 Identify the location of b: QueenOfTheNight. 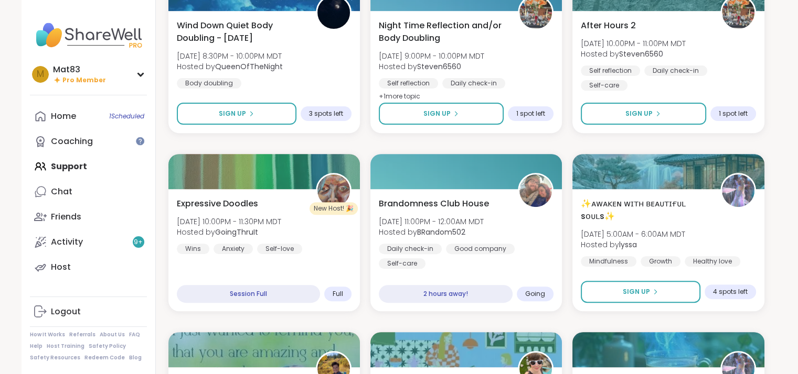
(249, 67).